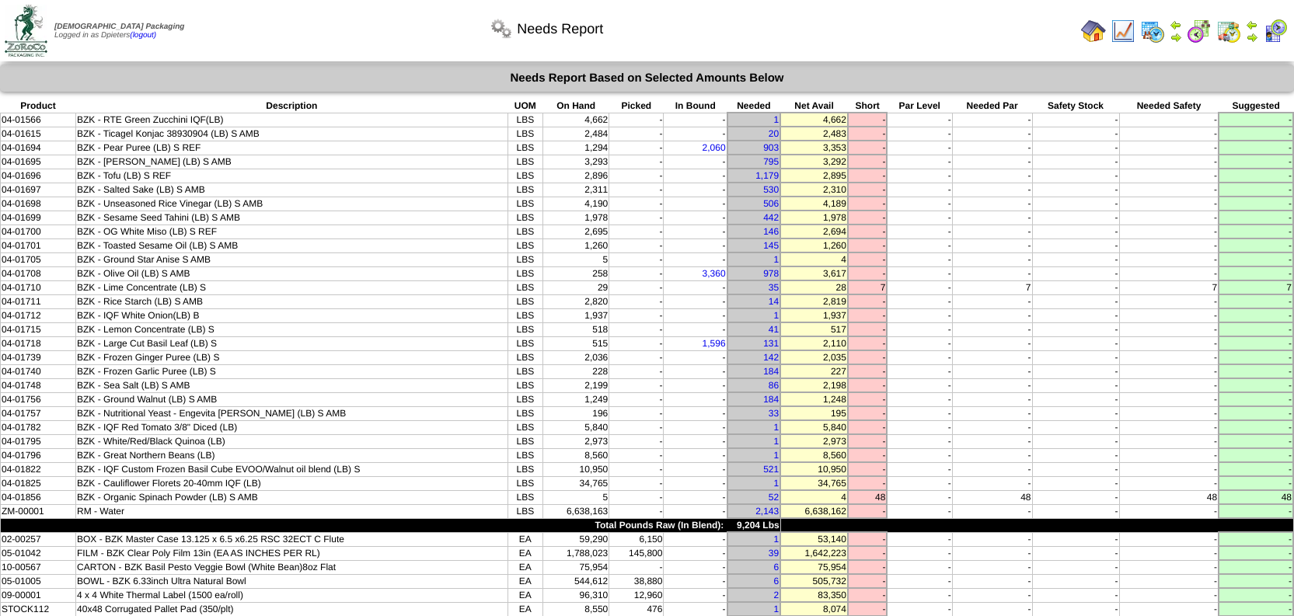 This screenshot has height=616, width=1294. I want to click on a: 6, so click(776, 581).